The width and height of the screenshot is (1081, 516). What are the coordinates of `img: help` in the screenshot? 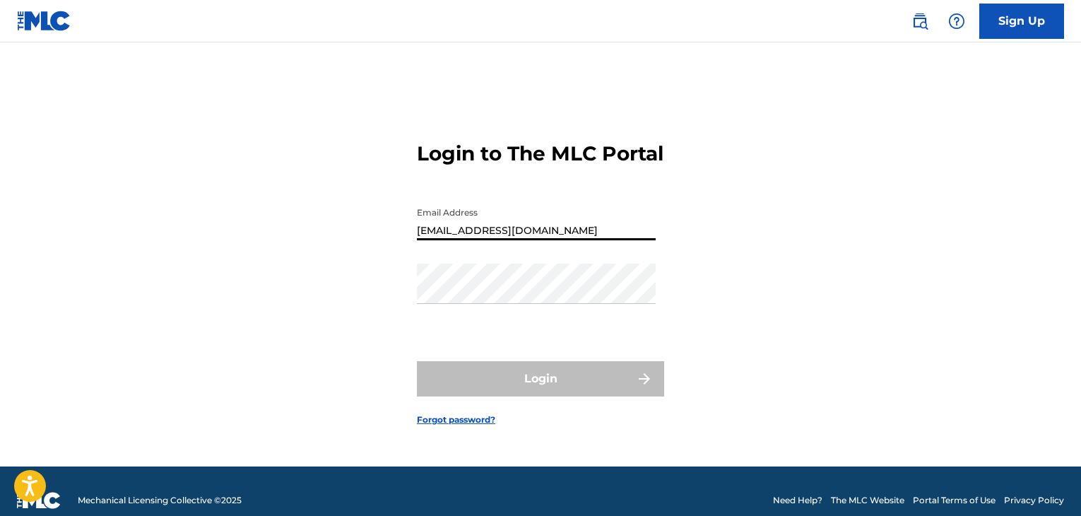 It's located at (957, 21).